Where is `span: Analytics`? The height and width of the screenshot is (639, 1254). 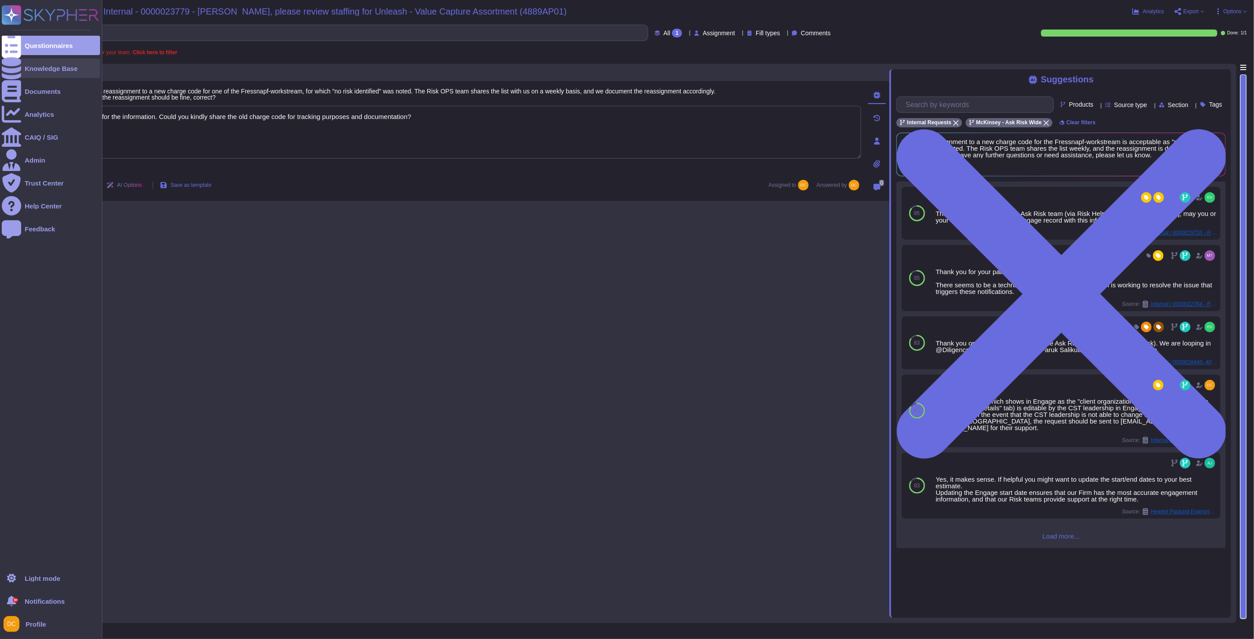 span: Analytics is located at coordinates (1153, 11).